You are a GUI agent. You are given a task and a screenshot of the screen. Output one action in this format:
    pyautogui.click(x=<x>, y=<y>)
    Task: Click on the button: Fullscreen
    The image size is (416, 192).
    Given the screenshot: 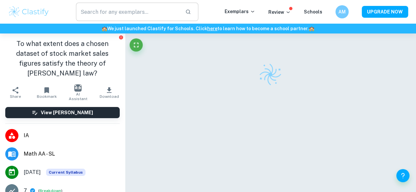 What is the action you would take?
    pyautogui.click(x=136, y=45)
    